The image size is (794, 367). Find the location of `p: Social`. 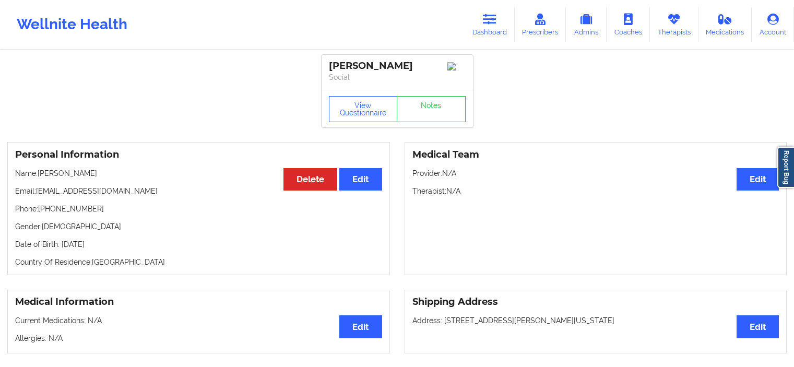

p: Social is located at coordinates (397, 77).